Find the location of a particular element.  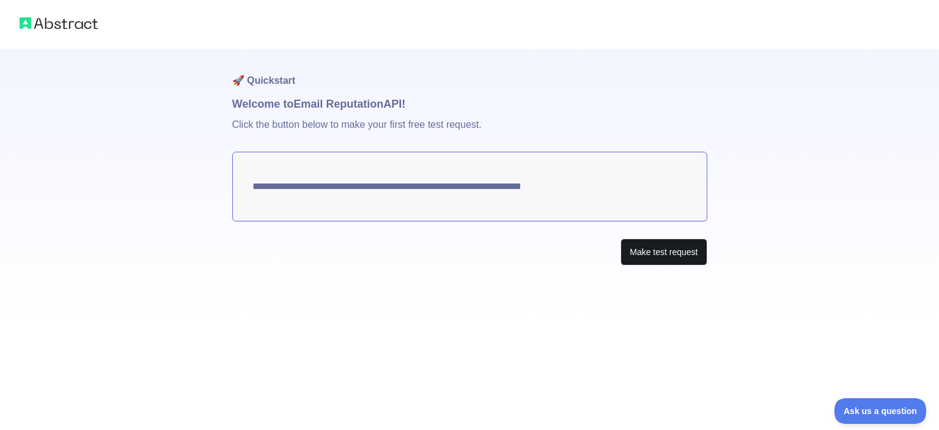

p: Click the button below to make your first free test request. is located at coordinates (469, 132).